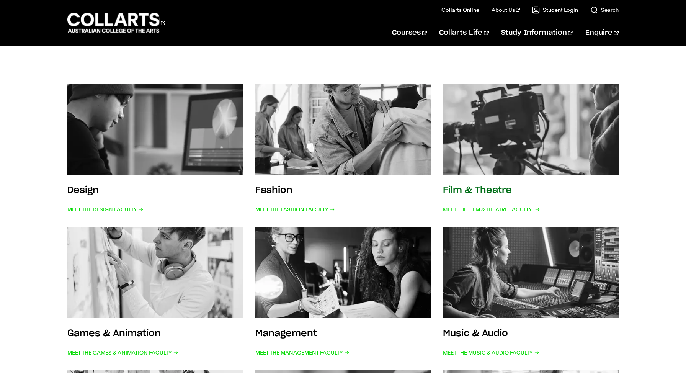  Describe the element at coordinates (343, 293) in the screenshot. I see `a: Management Meet the Management Faculty` at that location.